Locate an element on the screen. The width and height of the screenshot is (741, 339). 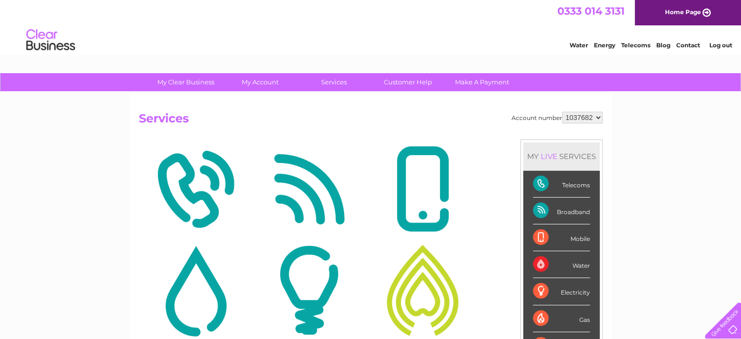
a: Make A Payment is located at coordinates (482, 82).